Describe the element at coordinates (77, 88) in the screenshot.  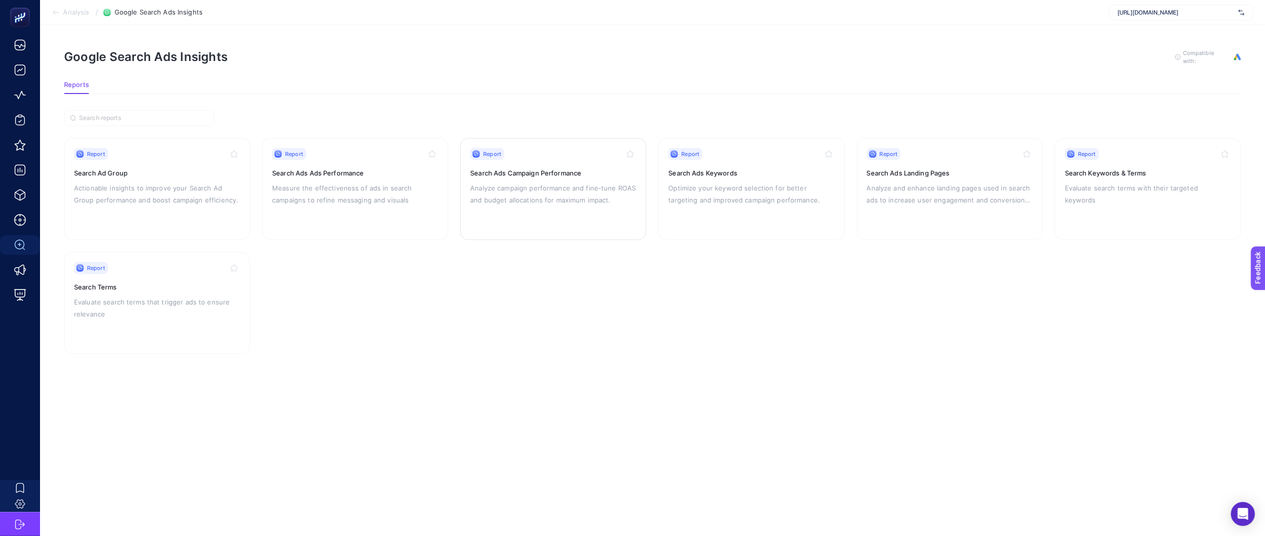
I see `button: Reports` at that location.